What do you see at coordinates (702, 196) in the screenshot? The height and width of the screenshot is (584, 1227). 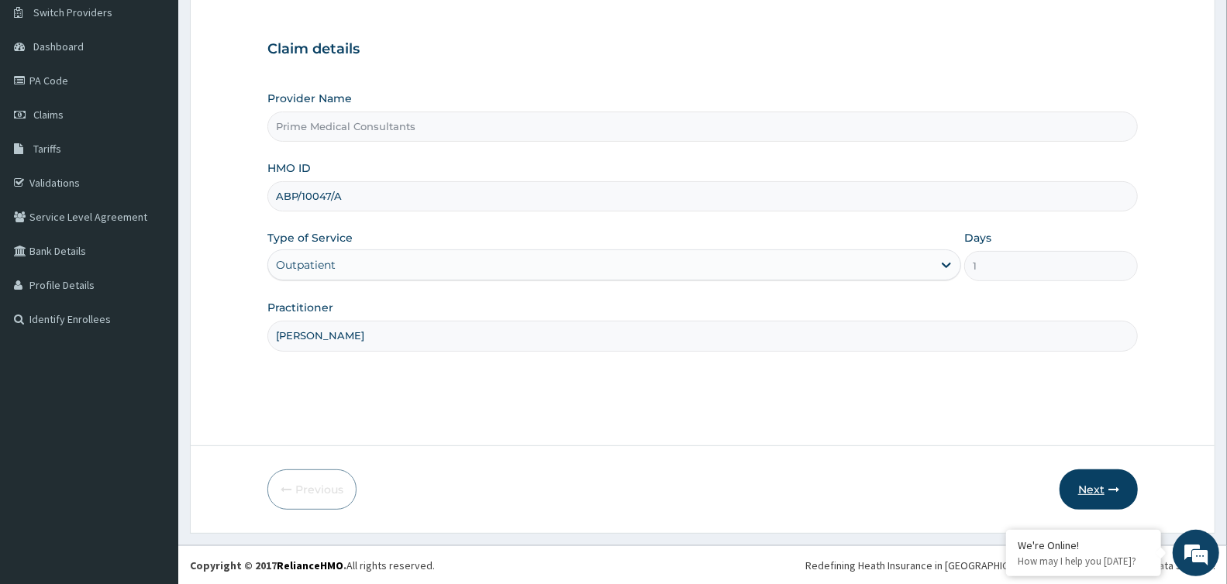 I see `input: Enter HMO ID` at bounding box center [702, 196].